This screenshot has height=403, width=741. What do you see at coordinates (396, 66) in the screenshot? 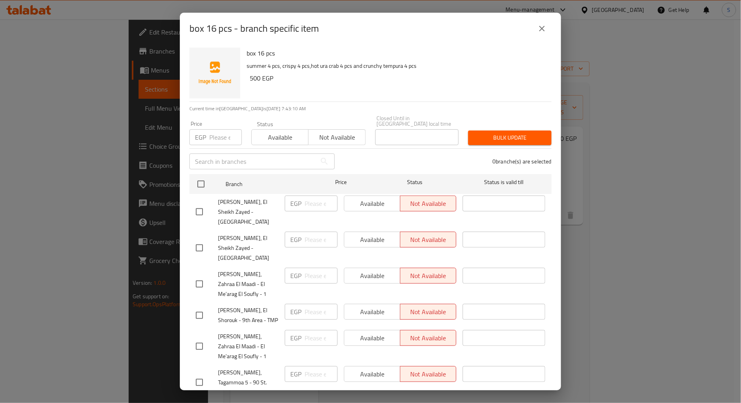
I see `p: summer 4 pcs, crispy 4 pcs,hot ura crab 4 pcs and crunchy tempura 4 pcs` at bounding box center [396, 66].